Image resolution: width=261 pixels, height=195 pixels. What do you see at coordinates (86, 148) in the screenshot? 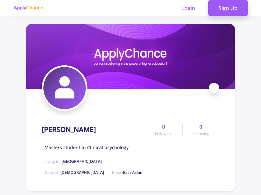
I see `span: Masters student in Clinical psychology` at bounding box center [86, 148].